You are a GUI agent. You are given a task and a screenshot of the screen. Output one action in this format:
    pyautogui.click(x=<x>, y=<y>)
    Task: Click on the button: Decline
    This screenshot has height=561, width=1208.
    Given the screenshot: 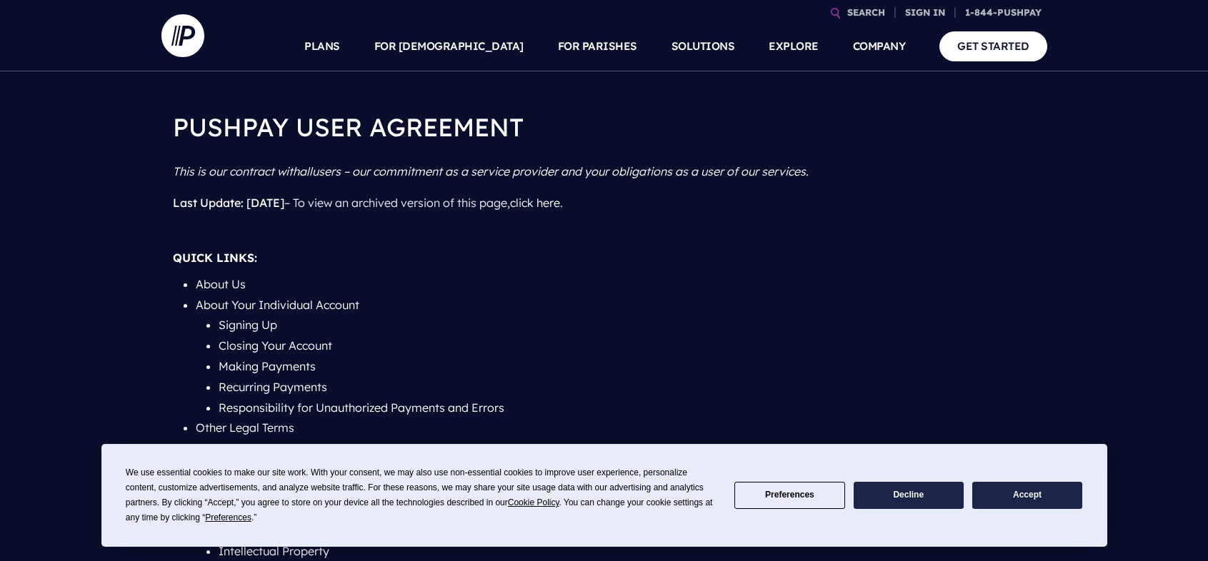 What is the action you would take?
    pyautogui.click(x=908, y=496)
    